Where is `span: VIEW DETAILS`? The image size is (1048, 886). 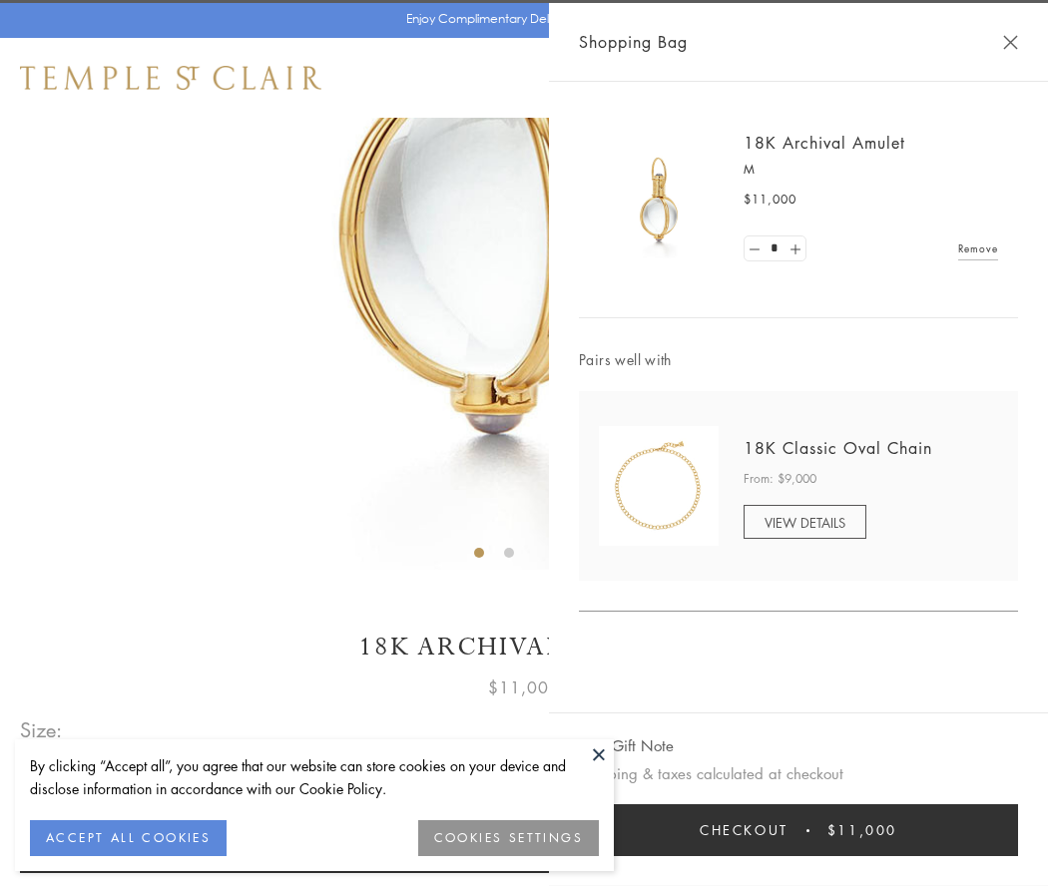 span: VIEW DETAILS is located at coordinates (804, 522).